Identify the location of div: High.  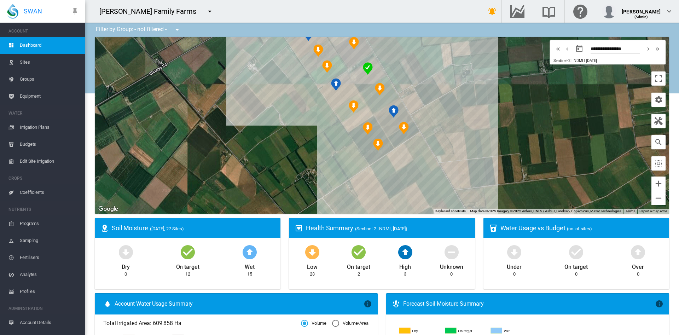
(405, 266).